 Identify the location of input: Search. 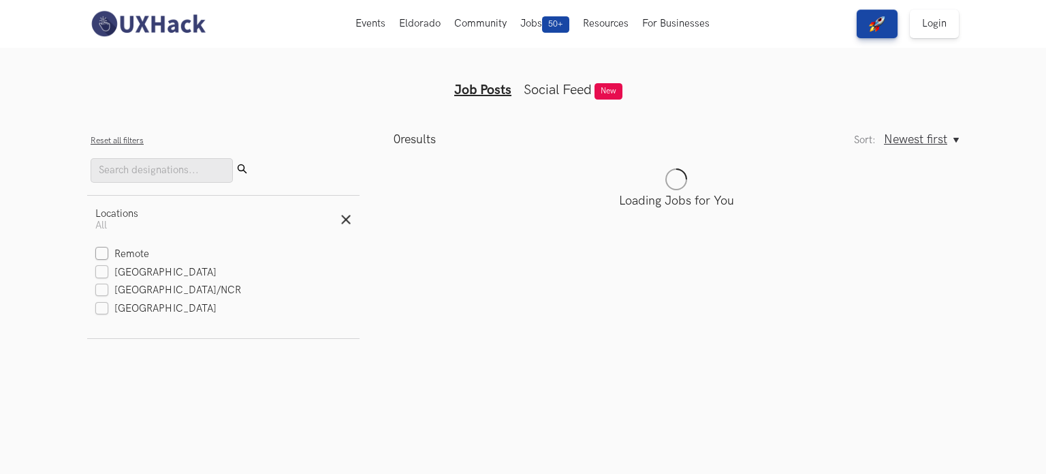
(161, 170).